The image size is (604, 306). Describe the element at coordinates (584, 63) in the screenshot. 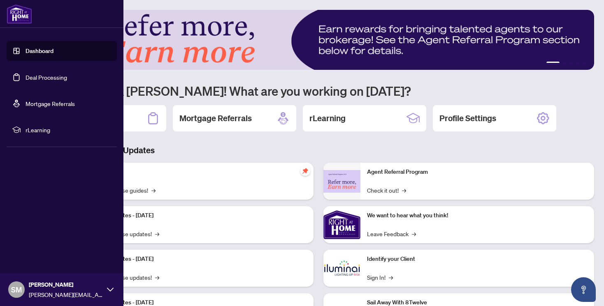

I see `button: 5` at that location.